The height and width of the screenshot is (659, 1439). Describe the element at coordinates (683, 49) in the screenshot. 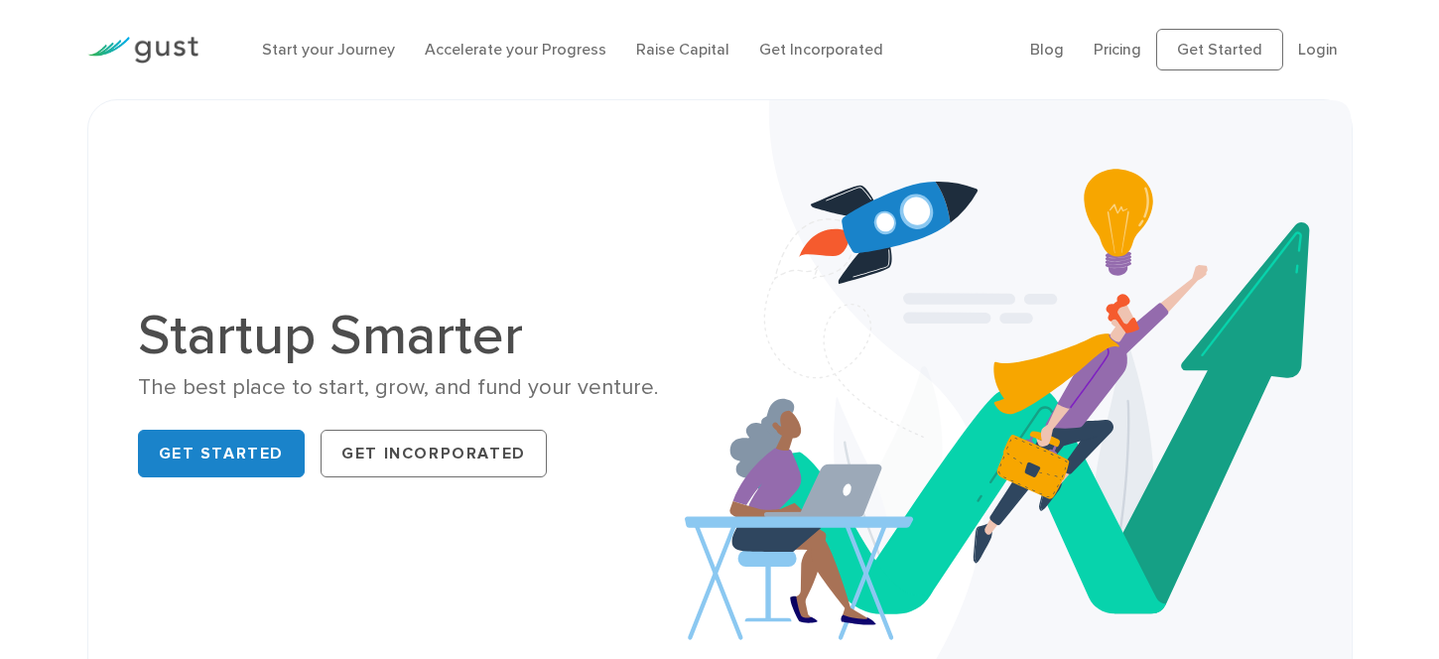

I see `a: Raise Capital` at that location.